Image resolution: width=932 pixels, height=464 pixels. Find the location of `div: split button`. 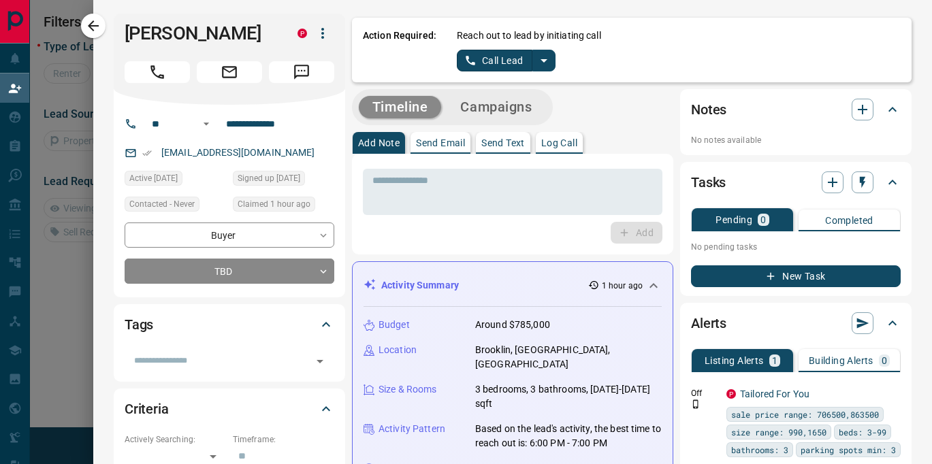

div: split button is located at coordinates (506, 61).